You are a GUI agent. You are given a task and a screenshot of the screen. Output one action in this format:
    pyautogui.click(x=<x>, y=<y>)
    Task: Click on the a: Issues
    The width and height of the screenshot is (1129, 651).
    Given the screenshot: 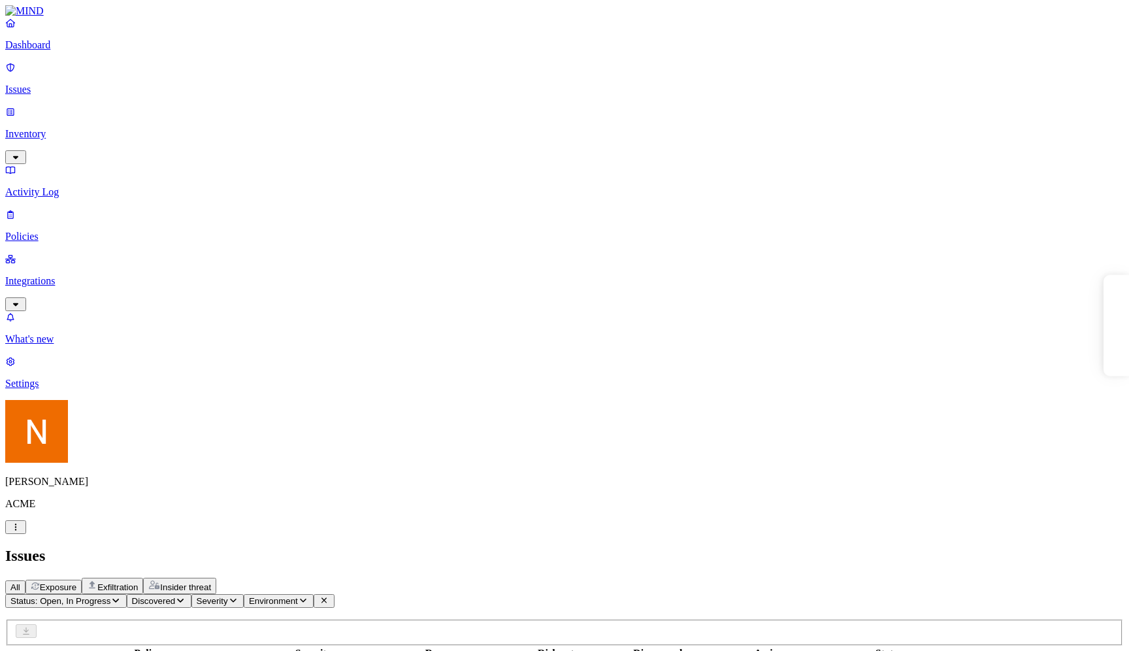 What is the action you would take?
    pyautogui.click(x=565, y=78)
    